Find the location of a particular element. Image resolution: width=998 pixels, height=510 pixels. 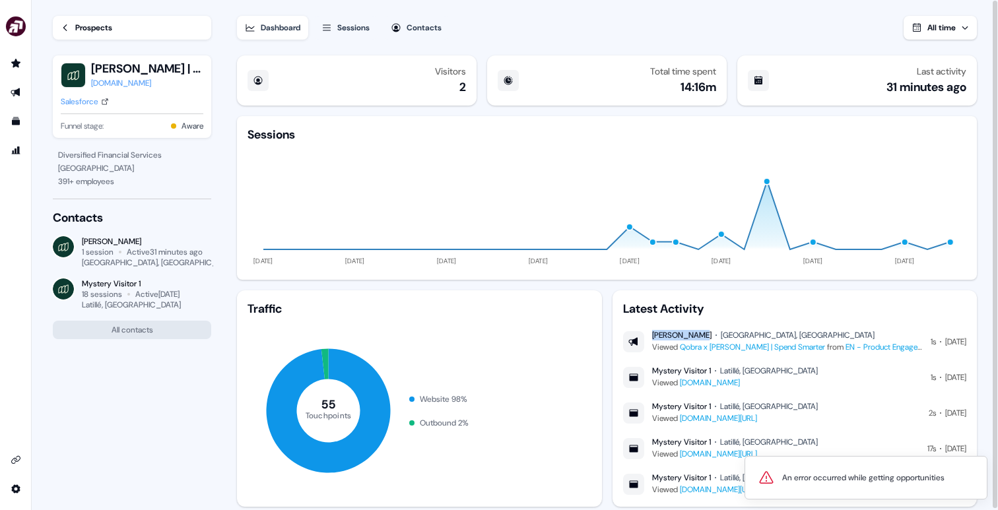

button: All contacts is located at coordinates (132, 330).